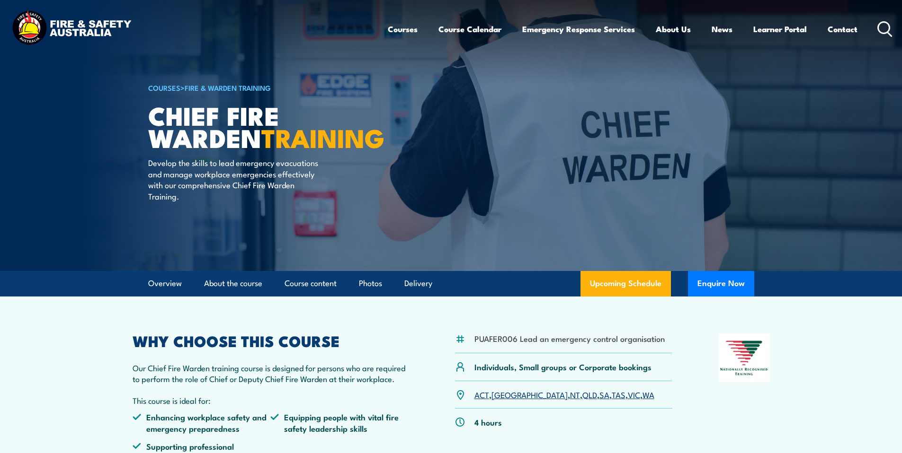 Image resolution: width=902 pixels, height=453 pixels. I want to click on a: VIC, so click(634, 395).